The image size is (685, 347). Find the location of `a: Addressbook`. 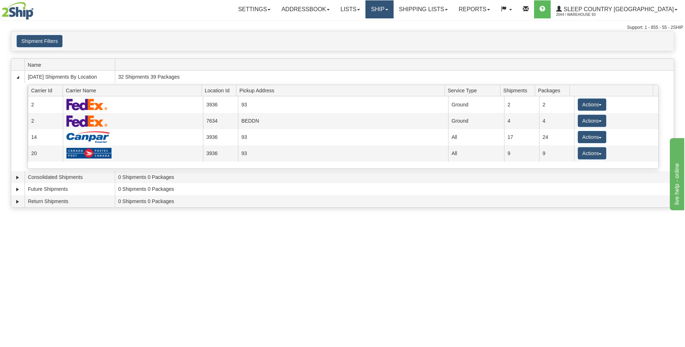

a: Addressbook is located at coordinates (305, 9).